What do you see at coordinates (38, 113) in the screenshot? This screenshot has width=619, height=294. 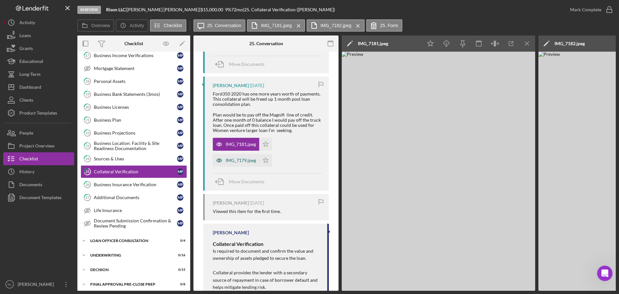 I see `div: Product Templates` at bounding box center [38, 113].